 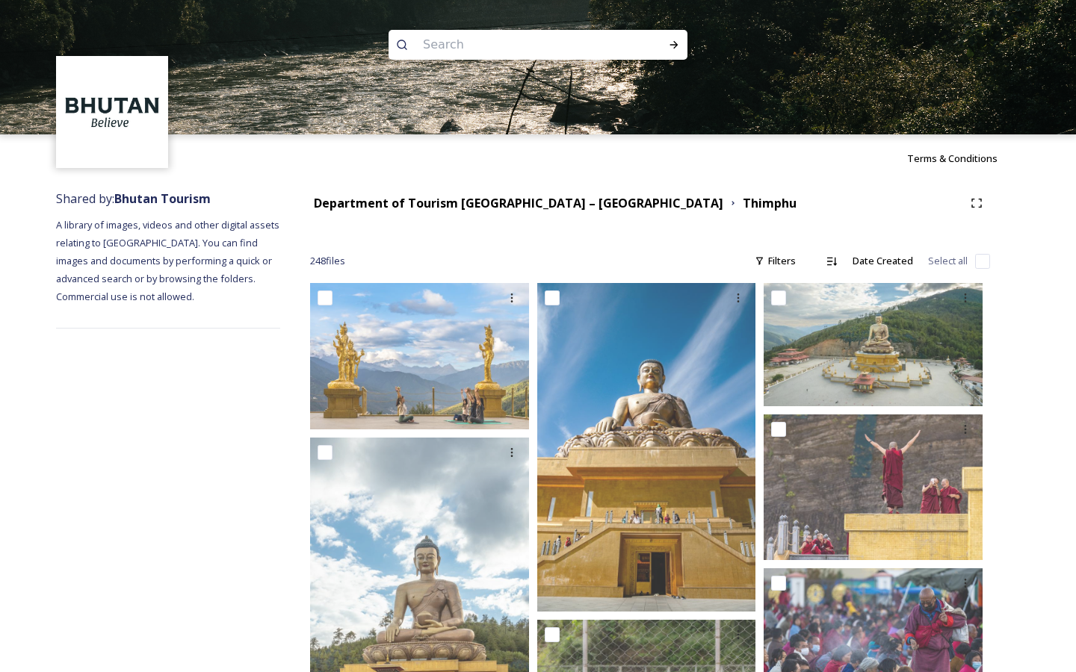 I want to click on img: Thimphu 190723 by Amp Sripimanwat-53.jpg, so click(x=873, y=344).